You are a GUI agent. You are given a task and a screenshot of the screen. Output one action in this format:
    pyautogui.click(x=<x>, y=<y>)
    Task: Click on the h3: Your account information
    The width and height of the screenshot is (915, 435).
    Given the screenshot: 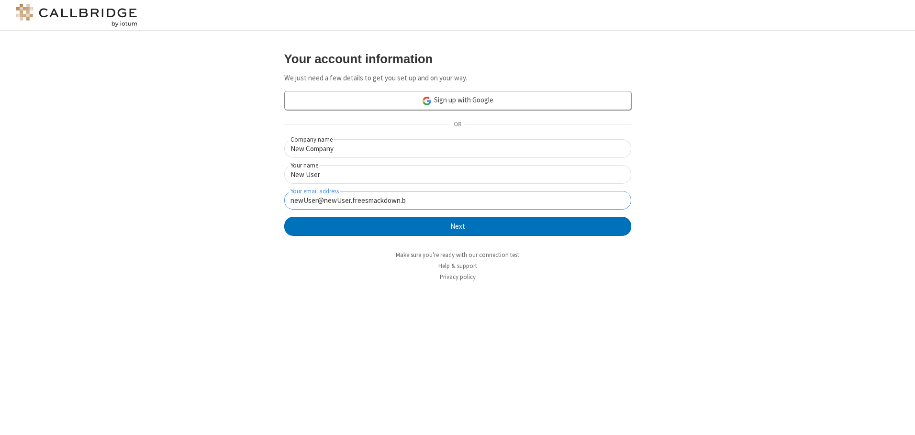 What is the action you would take?
    pyautogui.click(x=458, y=59)
    